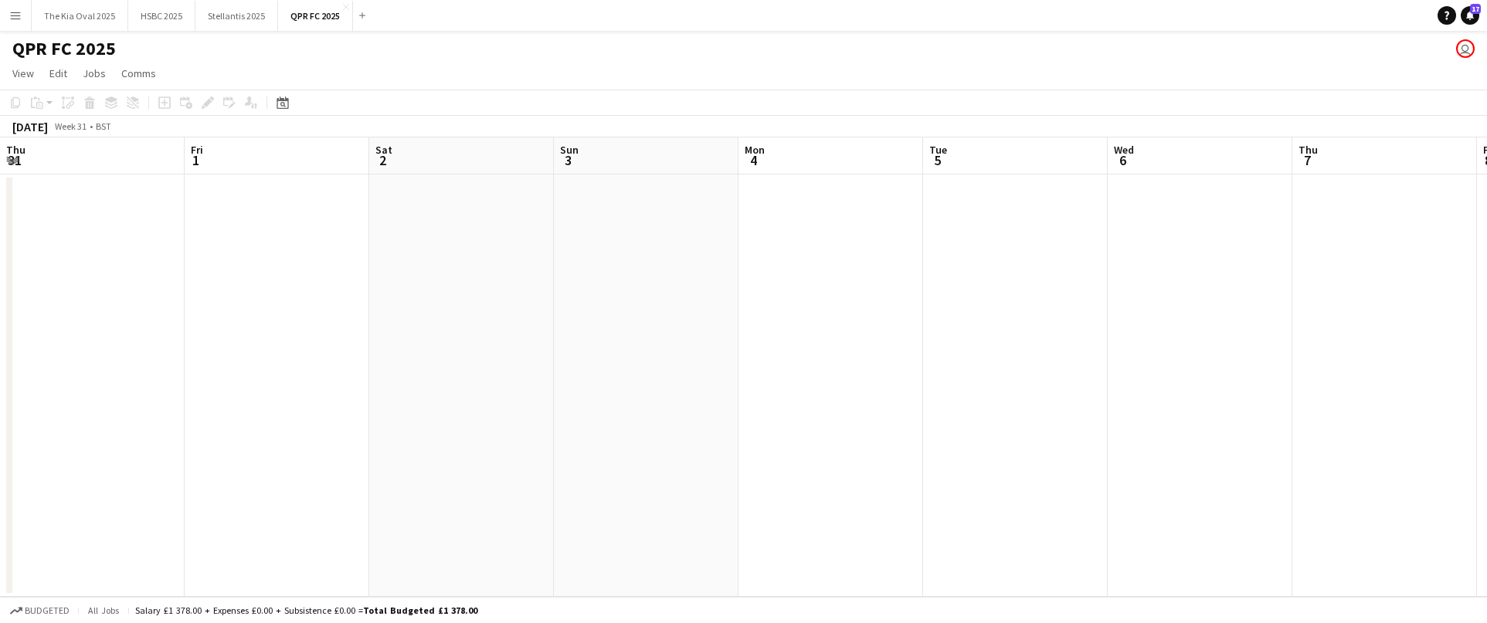 The image size is (1487, 623). Describe the element at coordinates (138, 73) in the screenshot. I see `span: Comms` at that location.